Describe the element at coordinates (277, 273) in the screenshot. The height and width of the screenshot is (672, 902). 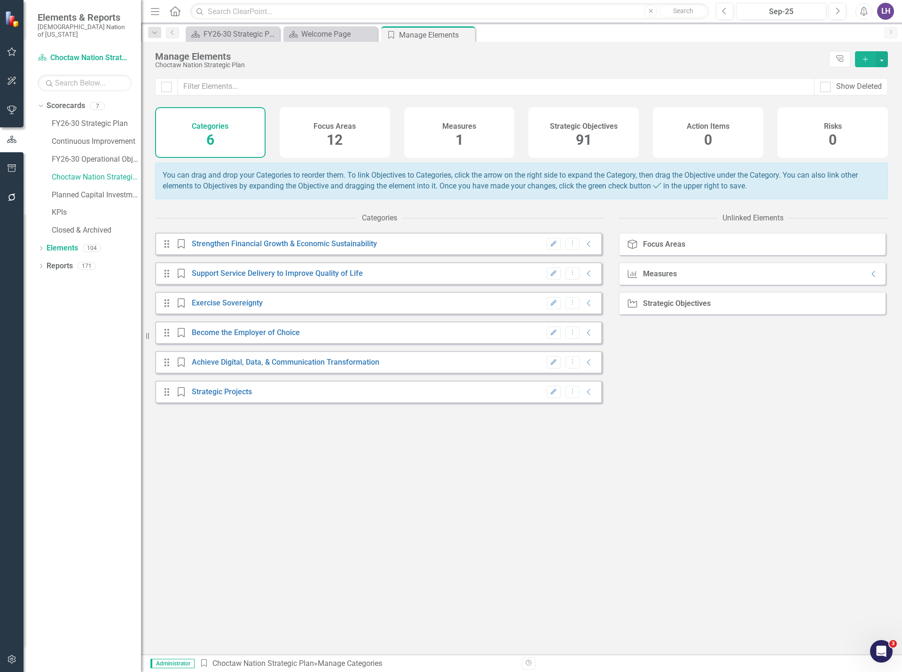
I see `a: Support Service Delivery to Improve Quality of Life` at that location.